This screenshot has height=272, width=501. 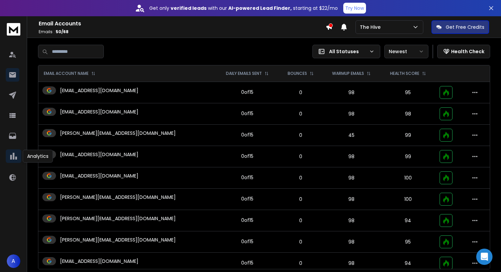 What do you see at coordinates (355, 8) in the screenshot?
I see `p: Try Now` at bounding box center [355, 8].